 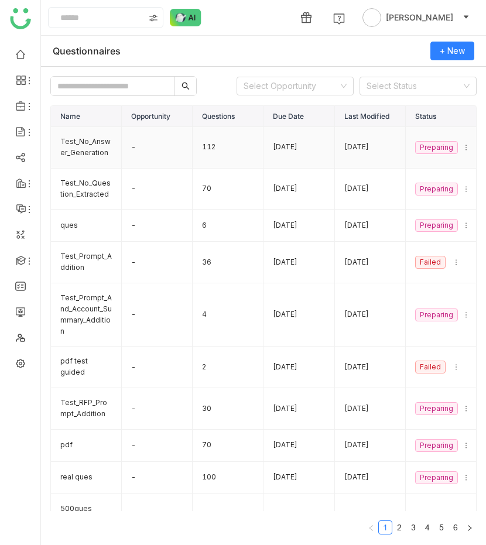 What do you see at coordinates (186, 18) in the screenshot?
I see `img: ask-buddy-normal.svg` at bounding box center [186, 18].